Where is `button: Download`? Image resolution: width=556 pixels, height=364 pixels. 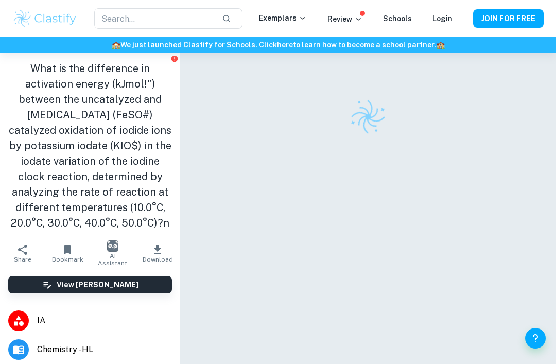
button: Download is located at coordinates (158, 253).